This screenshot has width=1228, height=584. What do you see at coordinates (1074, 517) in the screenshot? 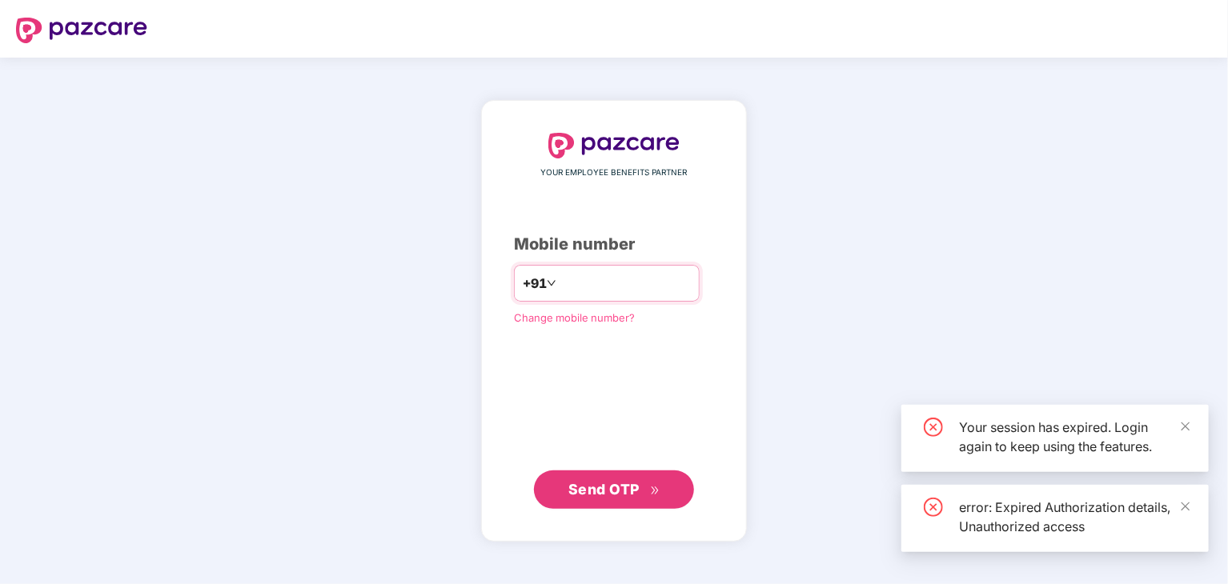
I see `div: error: Expired Authorization details, Unauthorized access` at bounding box center [1074, 517].